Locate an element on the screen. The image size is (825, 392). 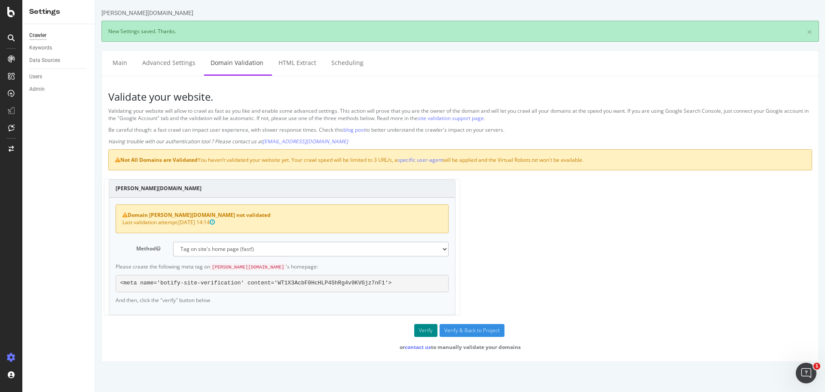
a: Admin is located at coordinates (59, 89).